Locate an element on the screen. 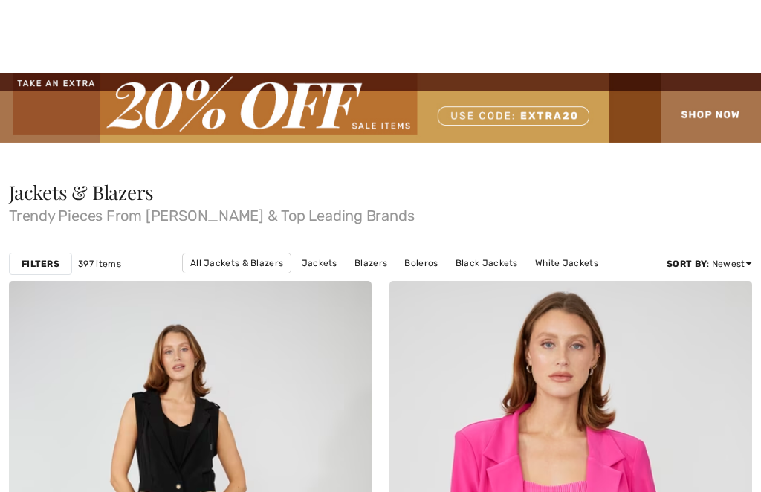 The width and height of the screenshot is (761, 492). strong: Filters is located at coordinates (40, 264).